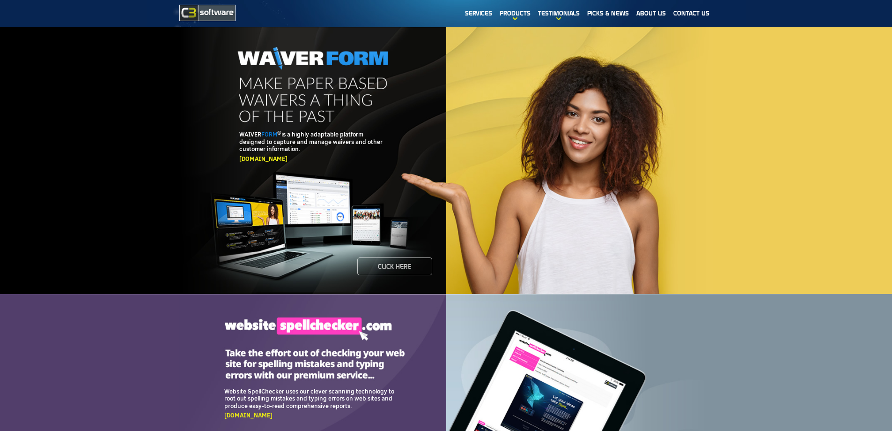 This screenshot has height=431, width=892. I want to click on p: Website SpellChecker uses our clever scanning technology to root out spelling mistakes and typing..., so click(312, 398).